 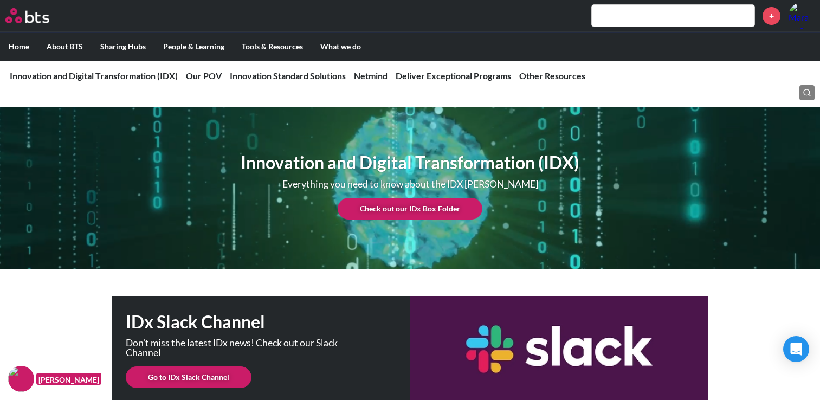 I want to click on p: Don't miss the latest IDx news! Check out our Slack Channel, so click(x=240, y=348).